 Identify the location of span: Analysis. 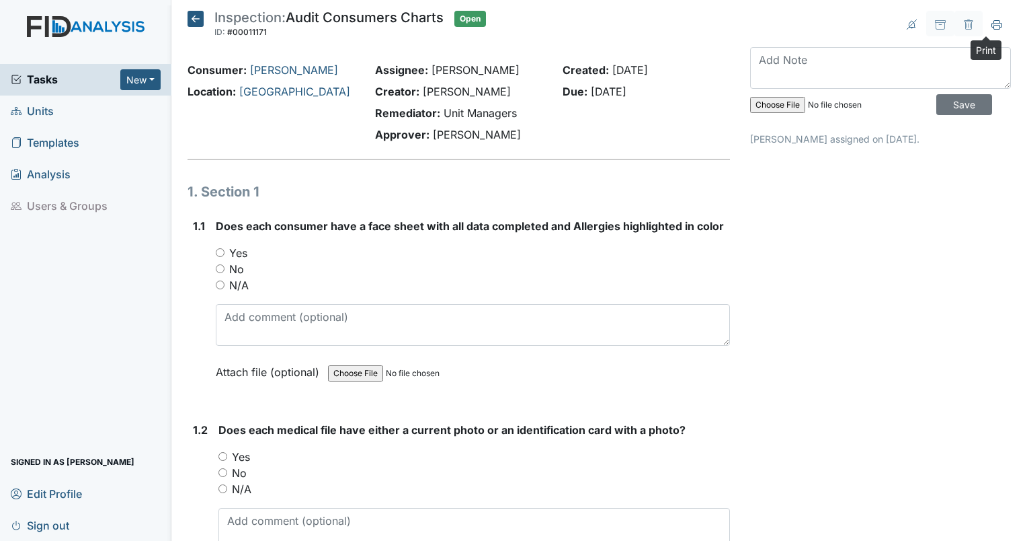
(40, 174).